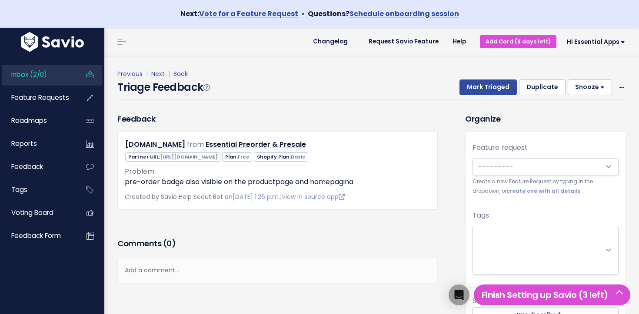  I want to click on h3: Comments ( ), so click(277, 244).